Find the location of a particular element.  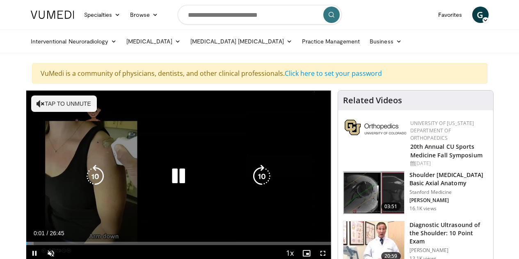

a: G is located at coordinates (480, 15).